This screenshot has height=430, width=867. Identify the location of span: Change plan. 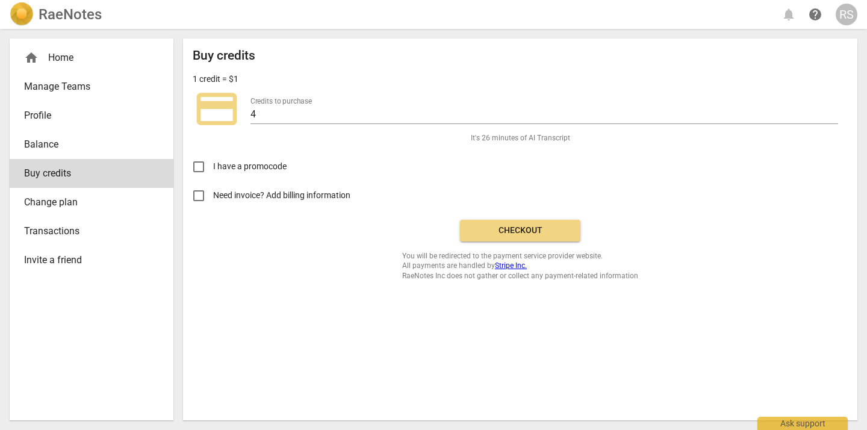
(87, 202).